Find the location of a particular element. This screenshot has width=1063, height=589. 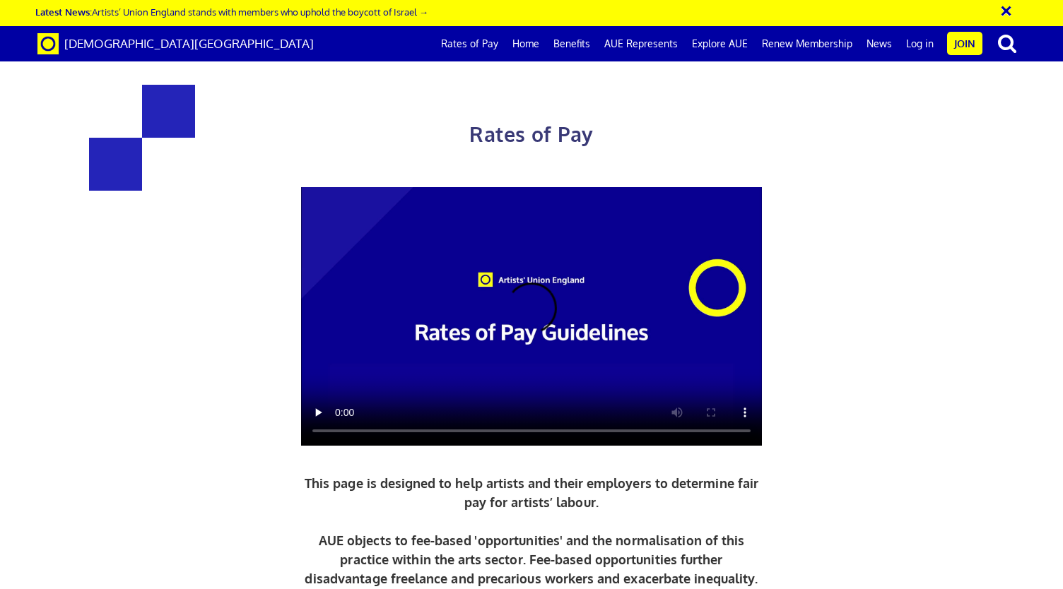

a: News is located at coordinates (879, 44).